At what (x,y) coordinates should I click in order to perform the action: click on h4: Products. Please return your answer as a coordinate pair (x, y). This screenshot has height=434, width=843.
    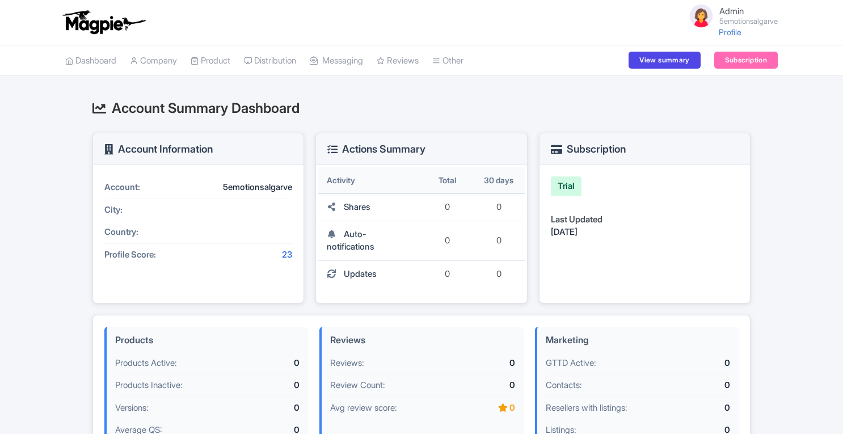
    Looking at the image, I should click on (207, 340).